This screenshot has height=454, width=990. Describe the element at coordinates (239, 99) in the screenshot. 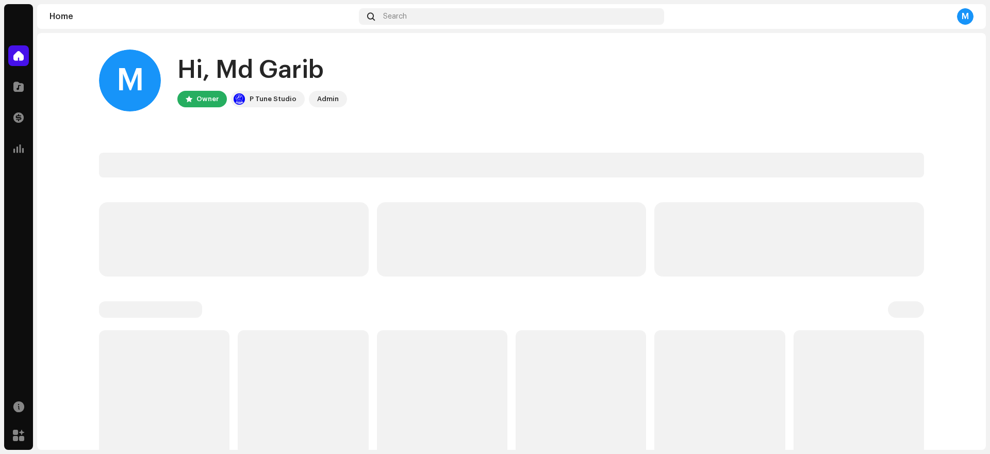

I see `img: a1dd4b00-069a-4dd5-89ed-38fbdf7e908f` at that location.